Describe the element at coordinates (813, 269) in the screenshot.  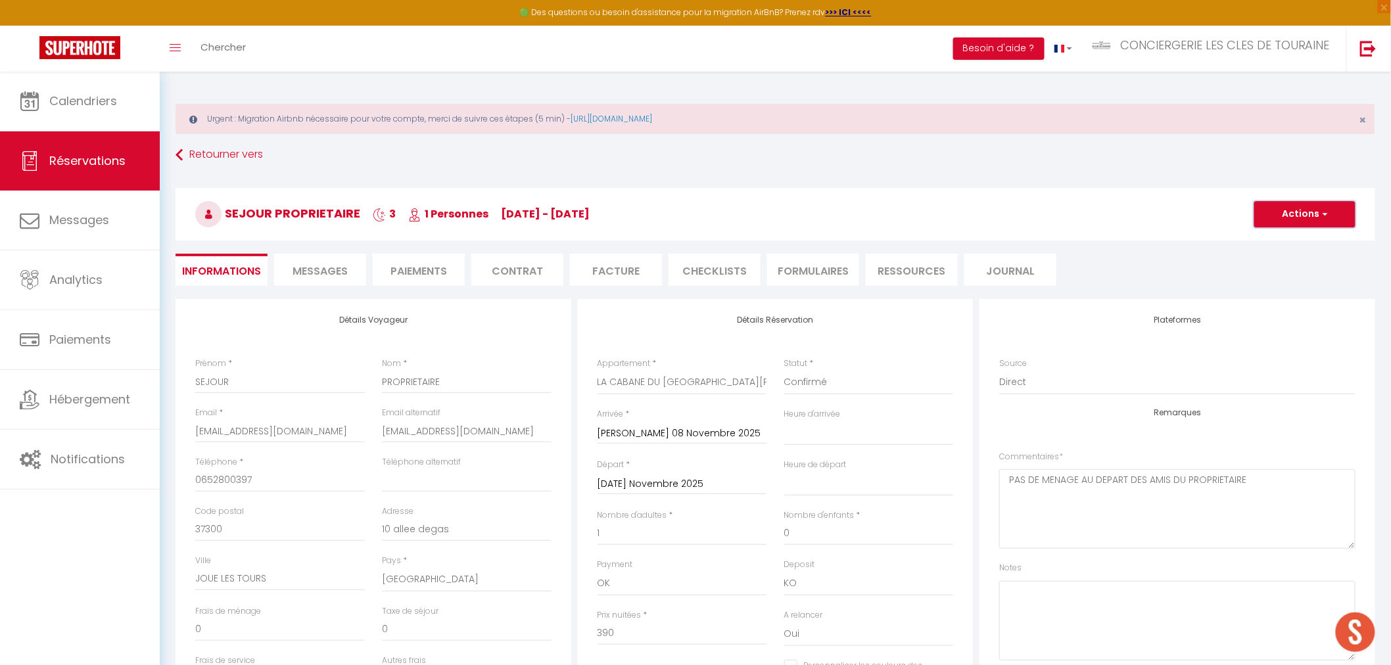
I see `li: FORMULAIRES` at that location.